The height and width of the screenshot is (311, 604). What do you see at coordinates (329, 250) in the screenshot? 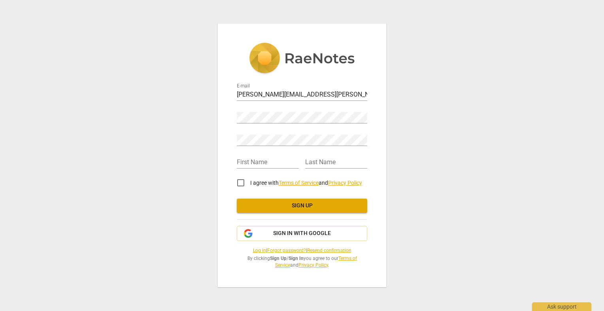
I see `a: Resend confirmation` at bounding box center [329, 250].